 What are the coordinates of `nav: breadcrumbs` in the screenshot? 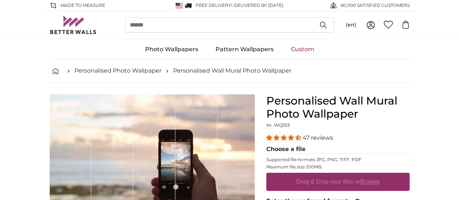 It's located at (230, 71).